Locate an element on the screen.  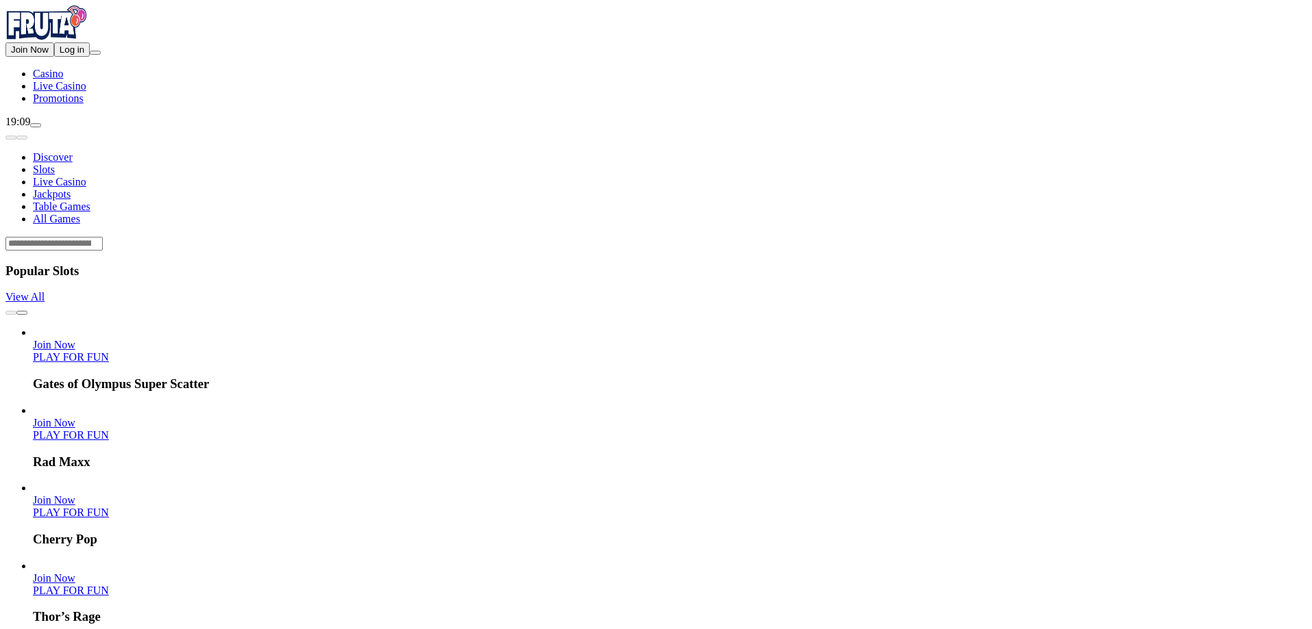
span: Casino is located at coordinates (48, 73).